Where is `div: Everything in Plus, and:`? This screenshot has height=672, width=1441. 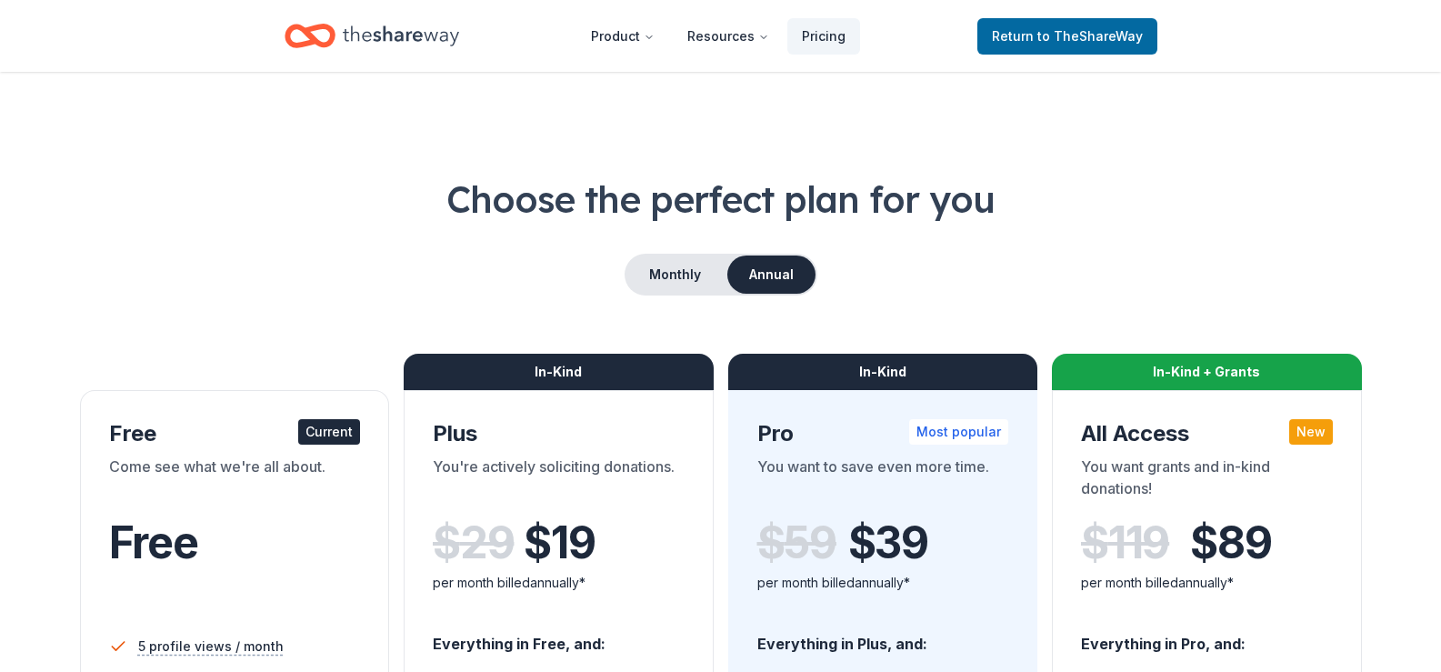 div: Everything in Plus, and: is located at coordinates (883, 636).